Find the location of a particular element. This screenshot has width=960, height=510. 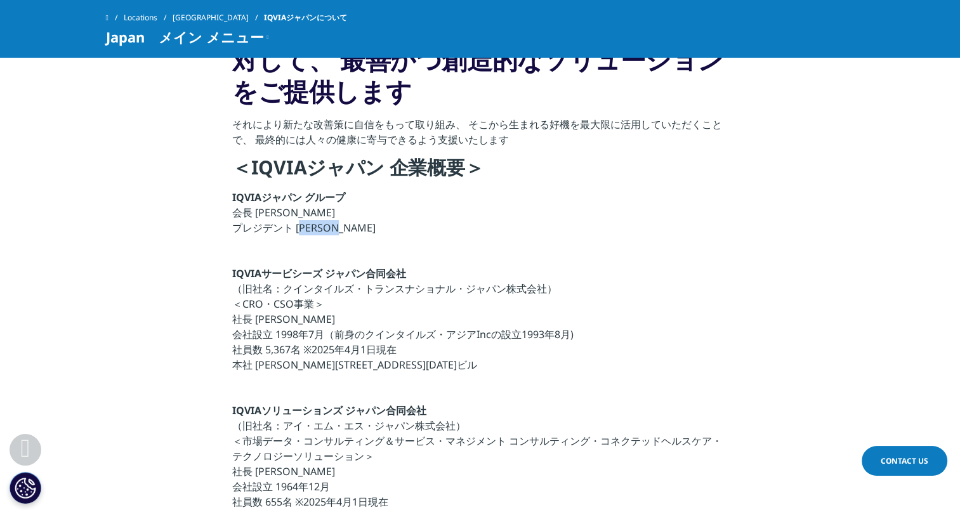

span: Contact Us is located at coordinates (904, 461).